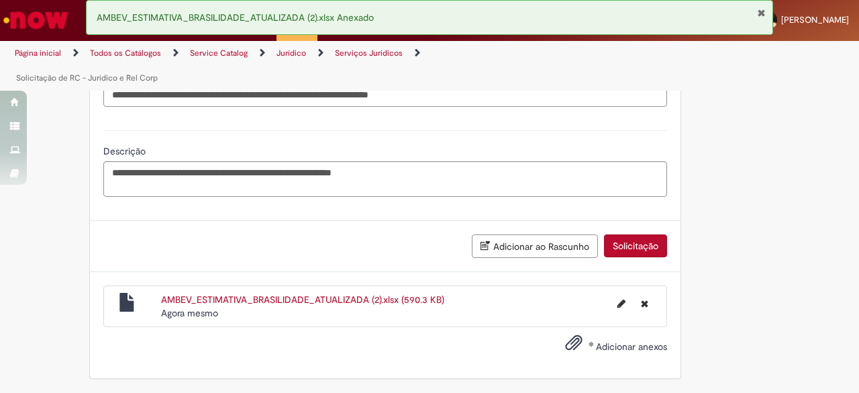 Image resolution: width=859 pixels, height=393 pixels. I want to click on span: Descrição, so click(126, 151).